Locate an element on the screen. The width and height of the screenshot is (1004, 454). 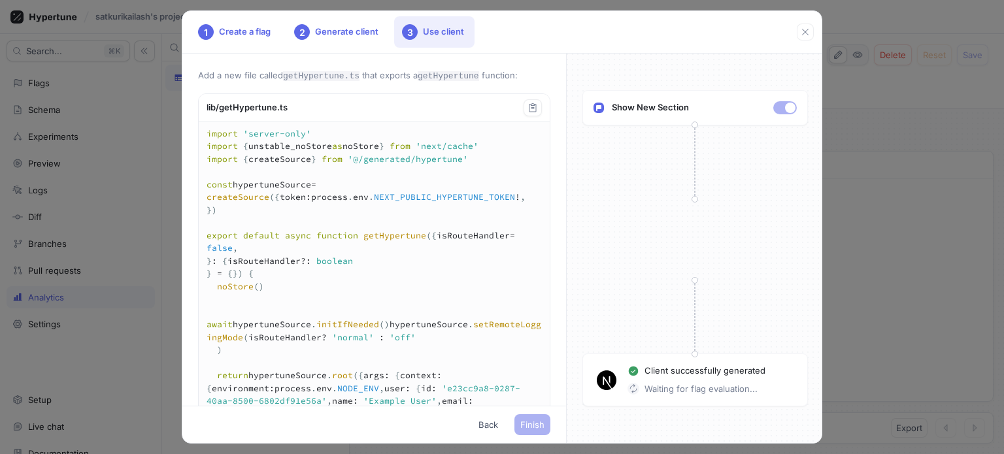
p: Waiting for flag evaluation... is located at coordinates (701, 390).